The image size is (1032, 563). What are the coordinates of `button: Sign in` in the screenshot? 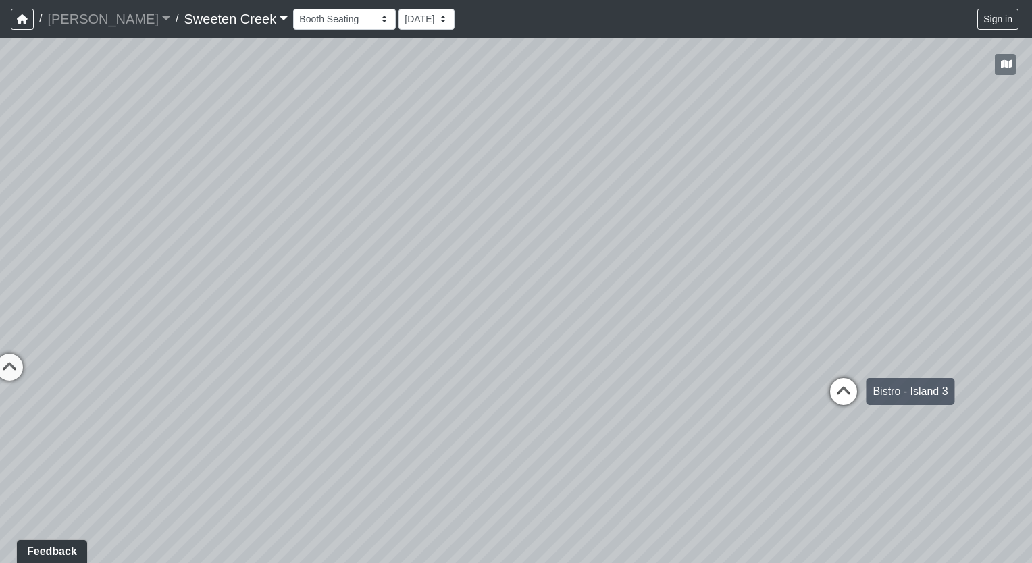 It's located at (997, 19).